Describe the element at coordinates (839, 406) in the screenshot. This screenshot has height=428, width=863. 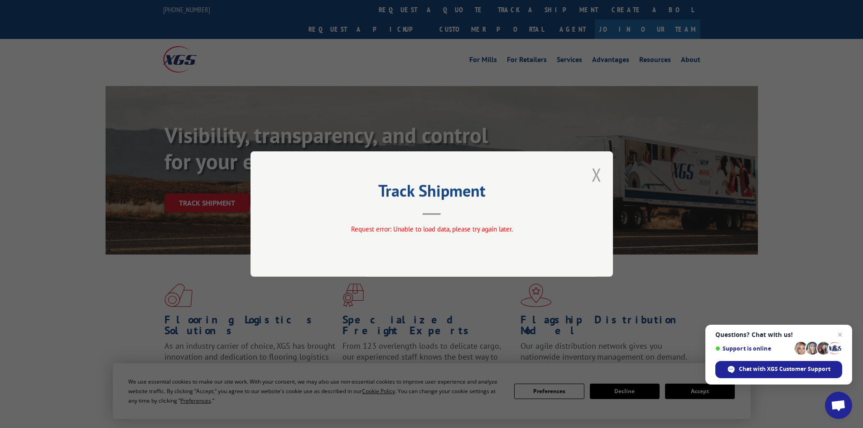
I see `div: Open chat` at that location.